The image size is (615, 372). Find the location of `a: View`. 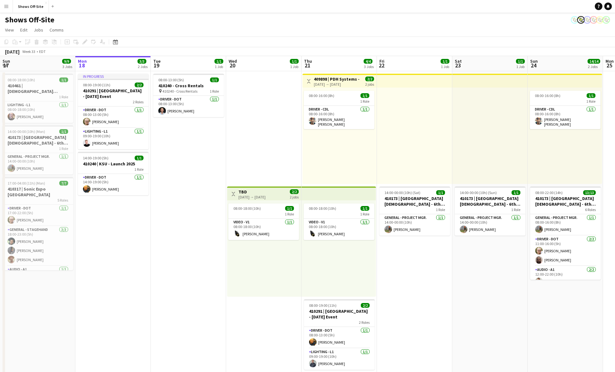

a: View is located at coordinates (9, 30).